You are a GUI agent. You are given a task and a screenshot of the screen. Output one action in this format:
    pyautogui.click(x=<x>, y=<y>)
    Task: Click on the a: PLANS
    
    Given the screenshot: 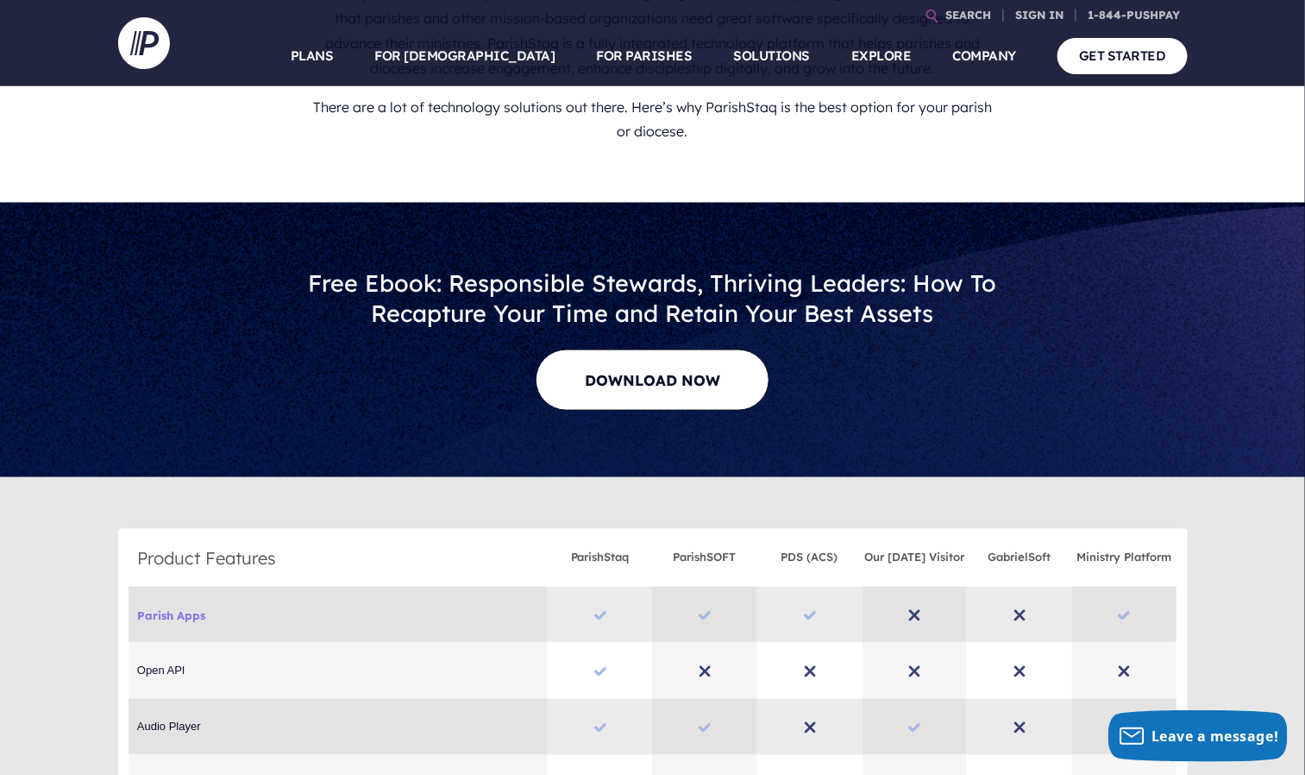 What is the action you would take?
    pyautogui.click(x=312, y=56)
    